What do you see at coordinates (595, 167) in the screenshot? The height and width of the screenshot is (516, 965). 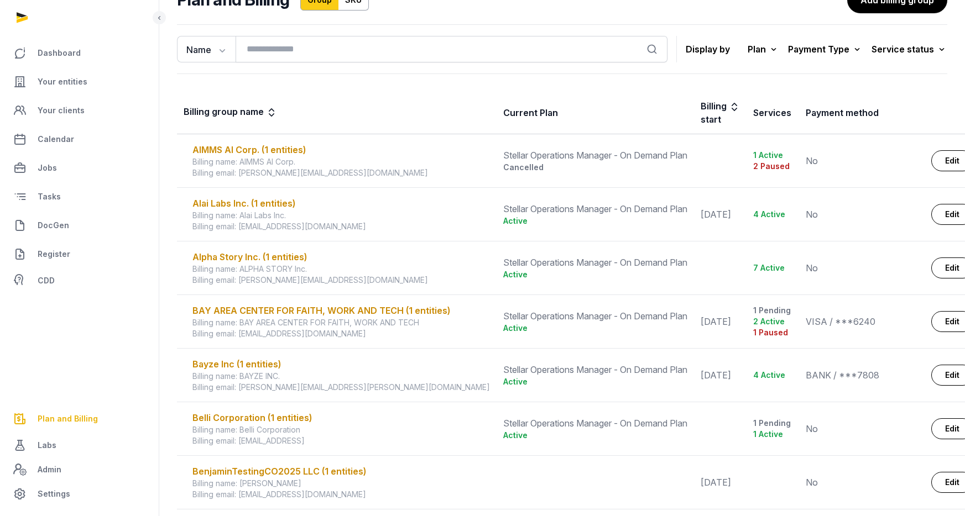 I see `div: Cancelled` at bounding box center [595, 167].